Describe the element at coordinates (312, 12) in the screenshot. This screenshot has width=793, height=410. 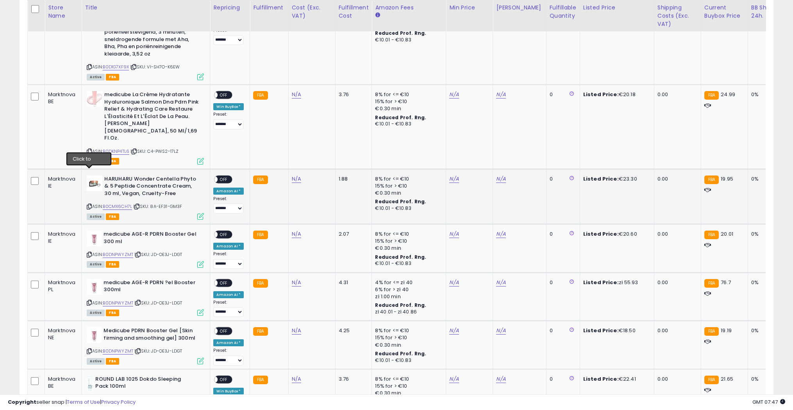
I see `div: Cost (Exc. VAT)` at that location.